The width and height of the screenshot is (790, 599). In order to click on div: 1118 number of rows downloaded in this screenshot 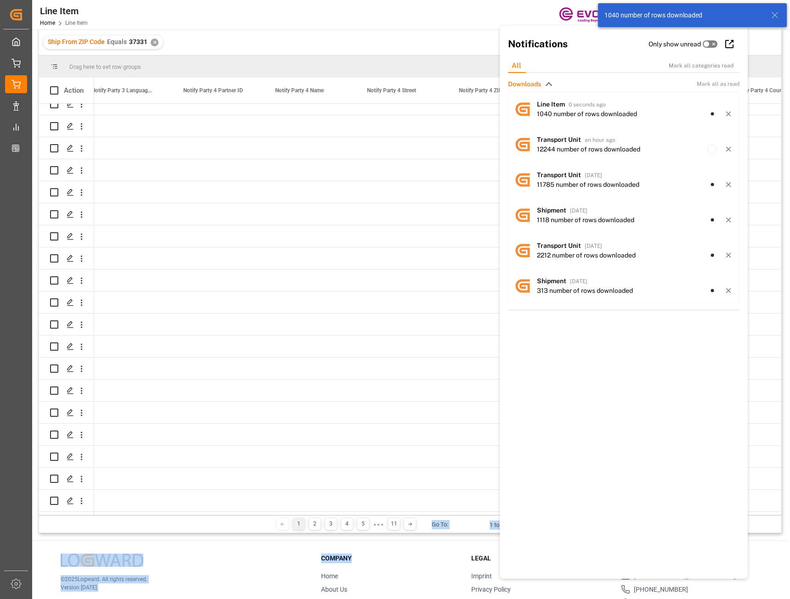, I will do `click(586, 220)`.